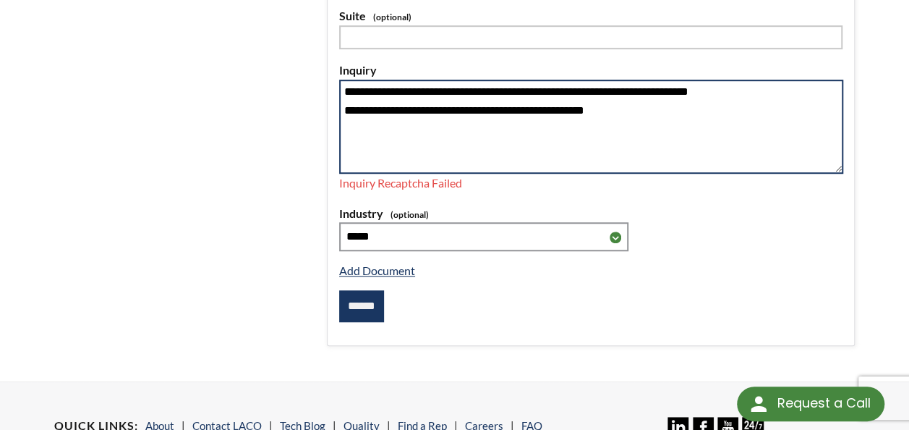  What do you see at coordinates (759, 404) in the screenshot?
I see `img: round button` at bounding box center [759, 404].